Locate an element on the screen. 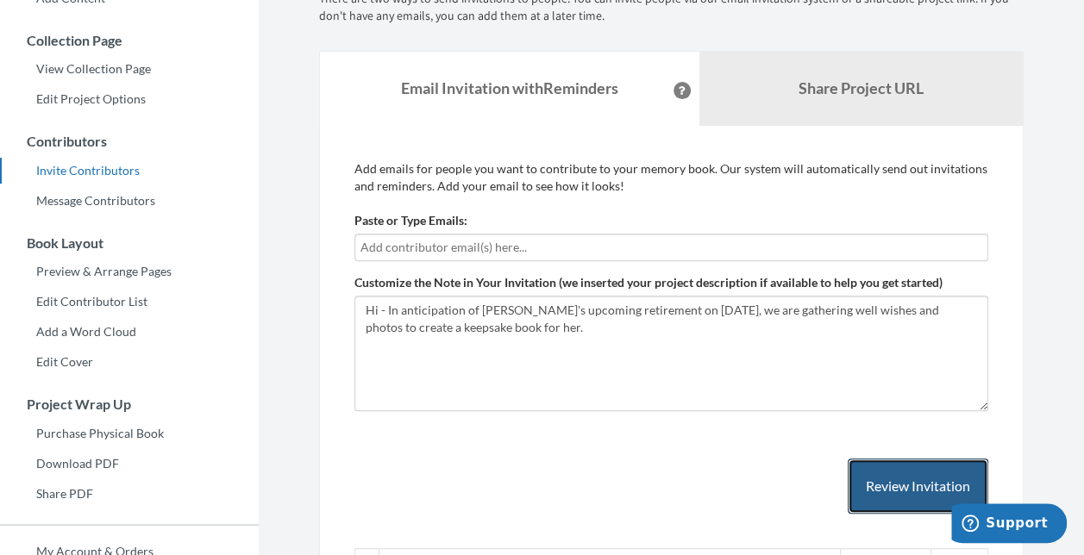 The height and width of the screenshot is (555, 1084). label: Paste or Type Emails: is located at coordinates (411, 221).